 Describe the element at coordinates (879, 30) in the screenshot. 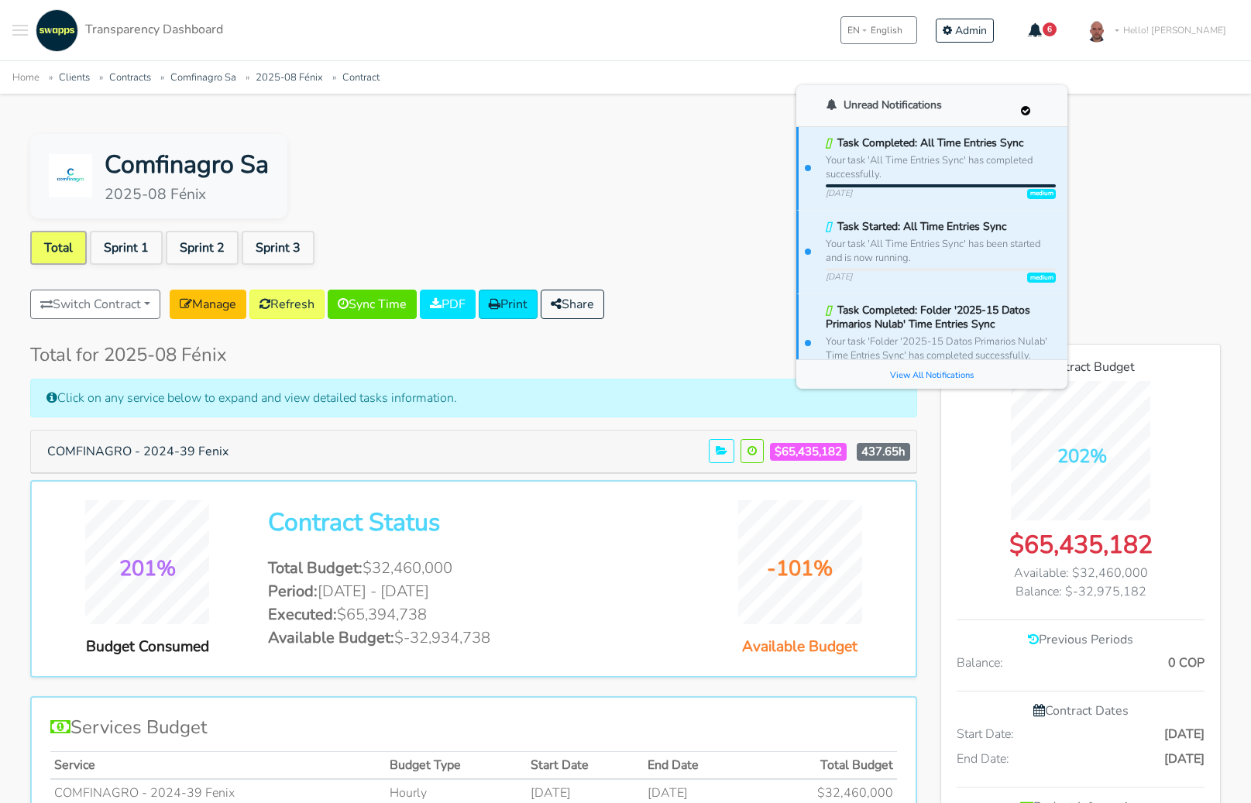

I see `button: ENEnglish` at that location.